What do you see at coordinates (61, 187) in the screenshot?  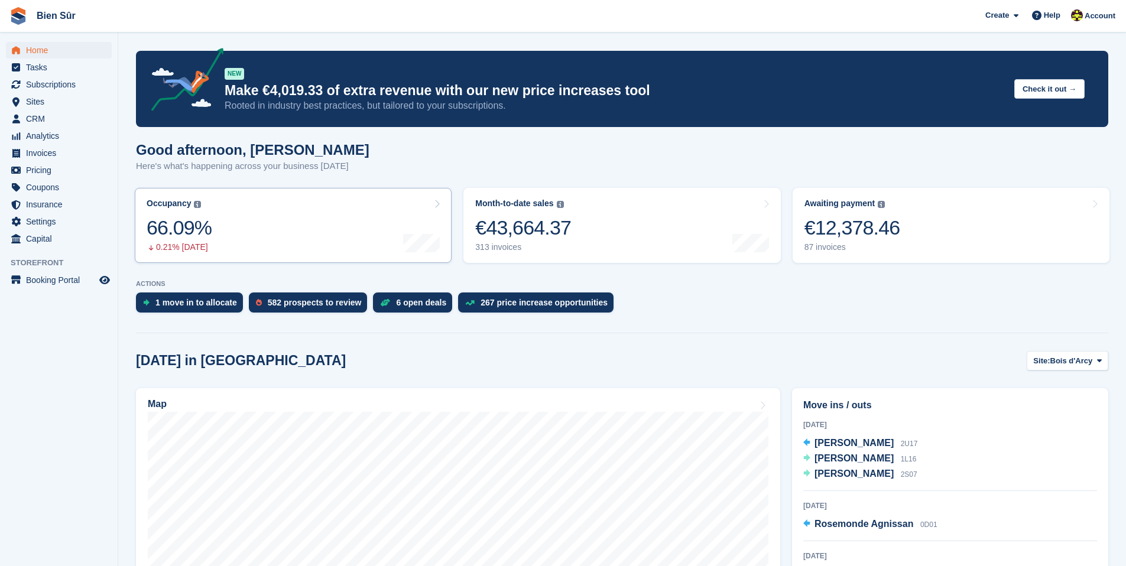 I see `span: Coupons` at bounding box center [61, 187].